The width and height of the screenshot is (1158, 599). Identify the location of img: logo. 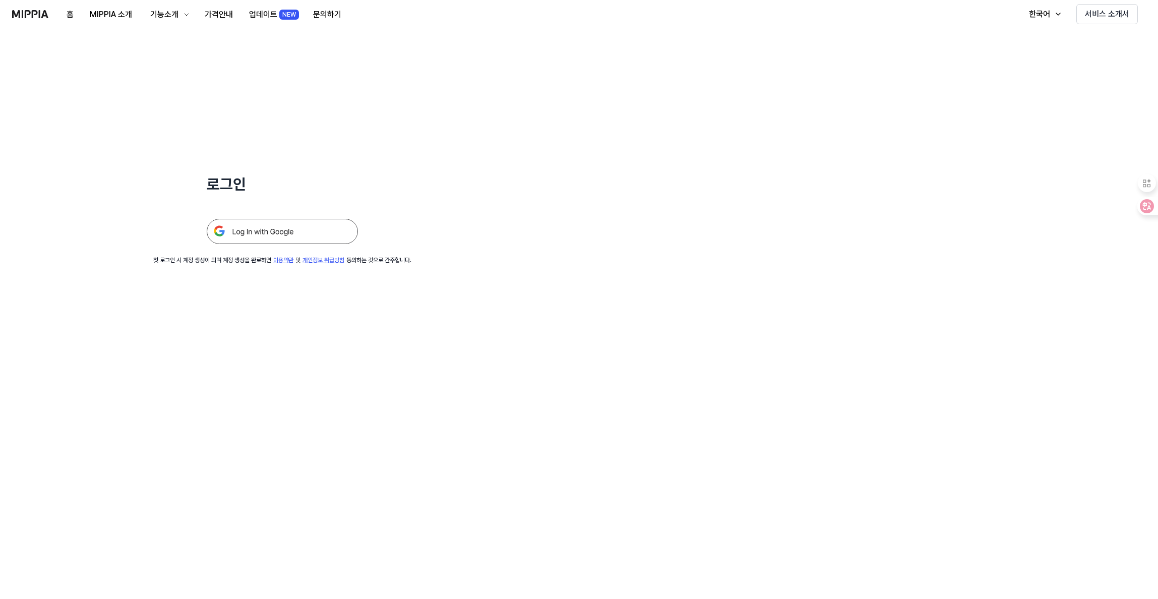
(30, 14).